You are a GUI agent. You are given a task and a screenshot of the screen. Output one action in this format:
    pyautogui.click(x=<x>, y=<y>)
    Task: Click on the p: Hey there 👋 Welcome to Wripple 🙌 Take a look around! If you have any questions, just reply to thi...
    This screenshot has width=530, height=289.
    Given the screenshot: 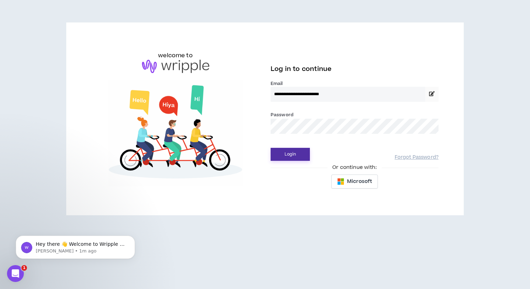 What is the action you would take?
    pyautogui.click(x=76, y=24)
    